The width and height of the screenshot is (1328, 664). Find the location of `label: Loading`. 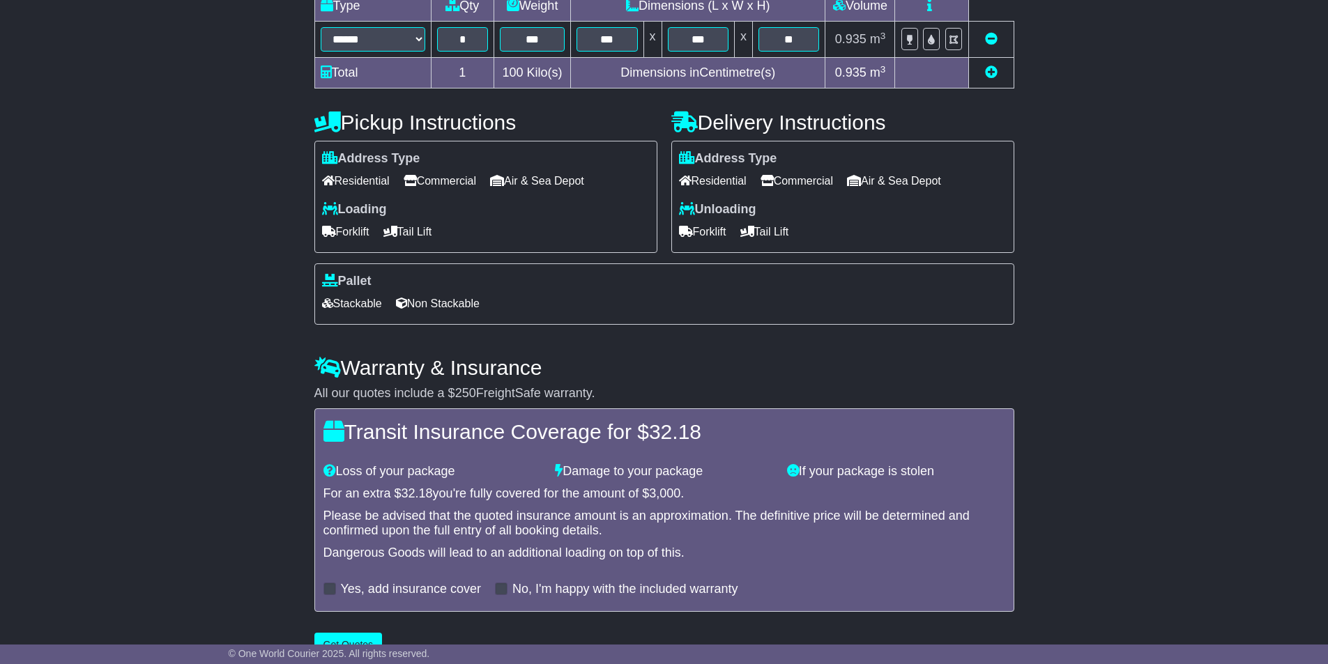

label: Loading is located at coordinates (354, 210).